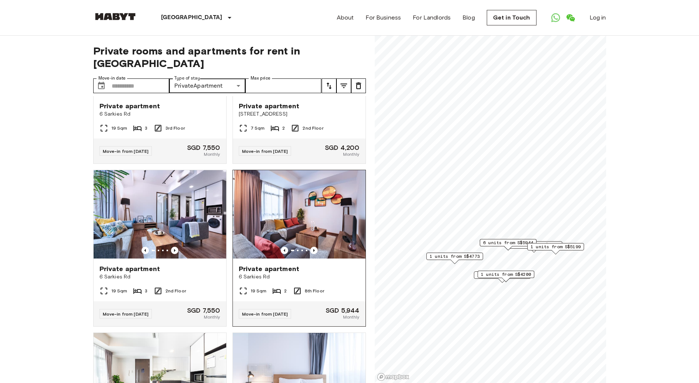  I want to click on img: Marketing picture of unit SG-01-002-001-01, so click(160, 214).